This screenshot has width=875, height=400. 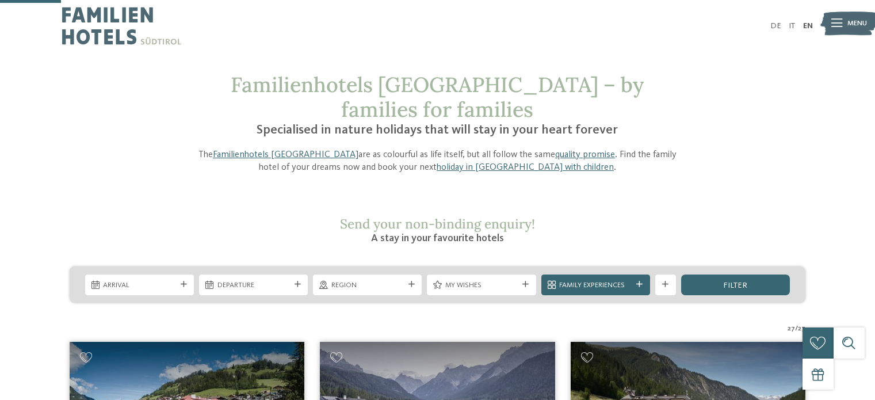 What do you see at coordinates (437, 238) in the screenshot?
I see `span: A stay in your favourite hotels` at bounding box center [437, 238].